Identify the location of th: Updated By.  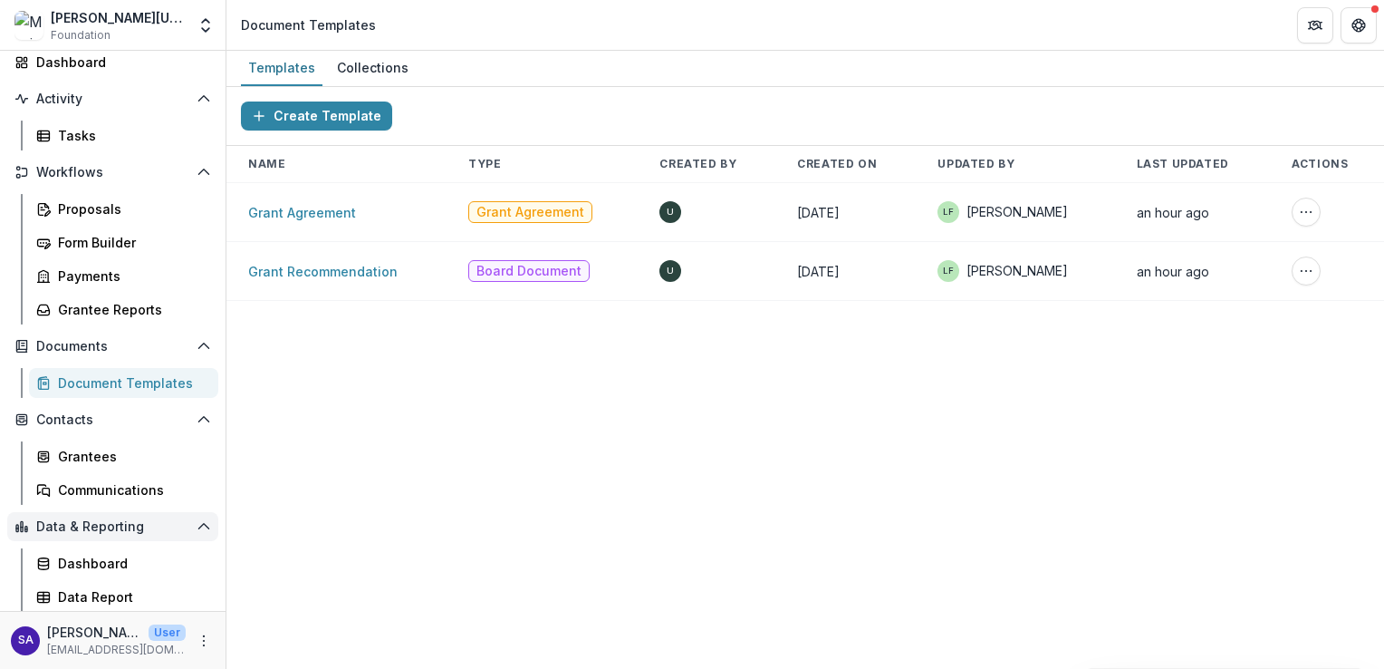
(1015, 164).